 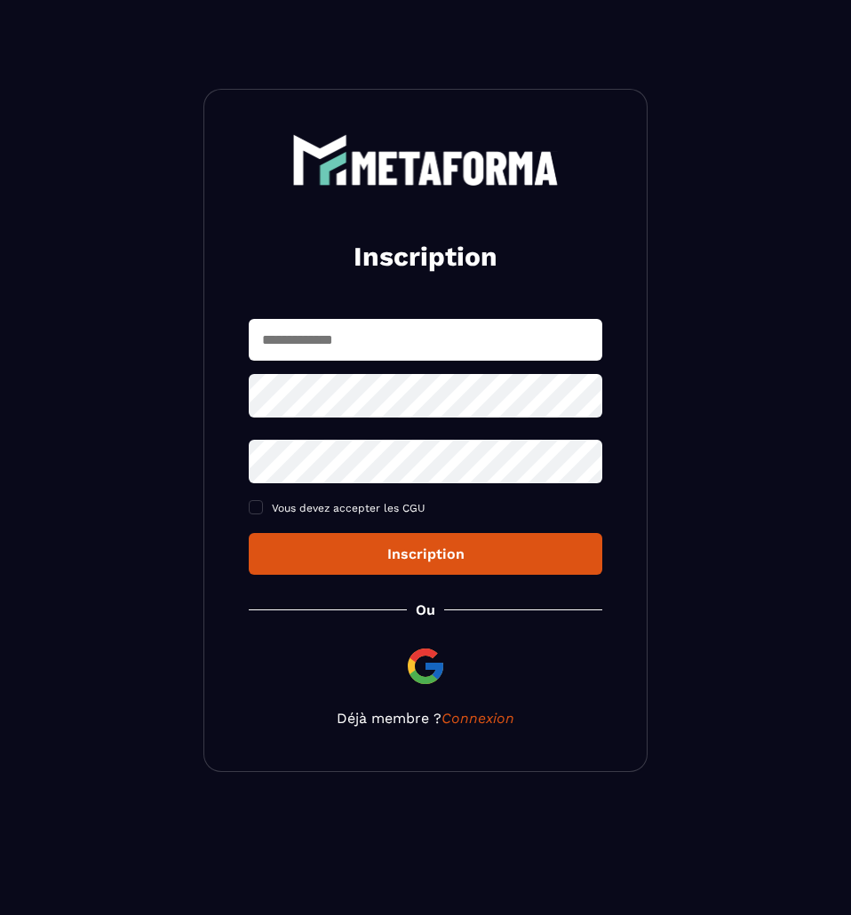 What do you see at coordinates (425, 609) in the screenshot?
I see `p: Ou` at bounding box center [425, 609].